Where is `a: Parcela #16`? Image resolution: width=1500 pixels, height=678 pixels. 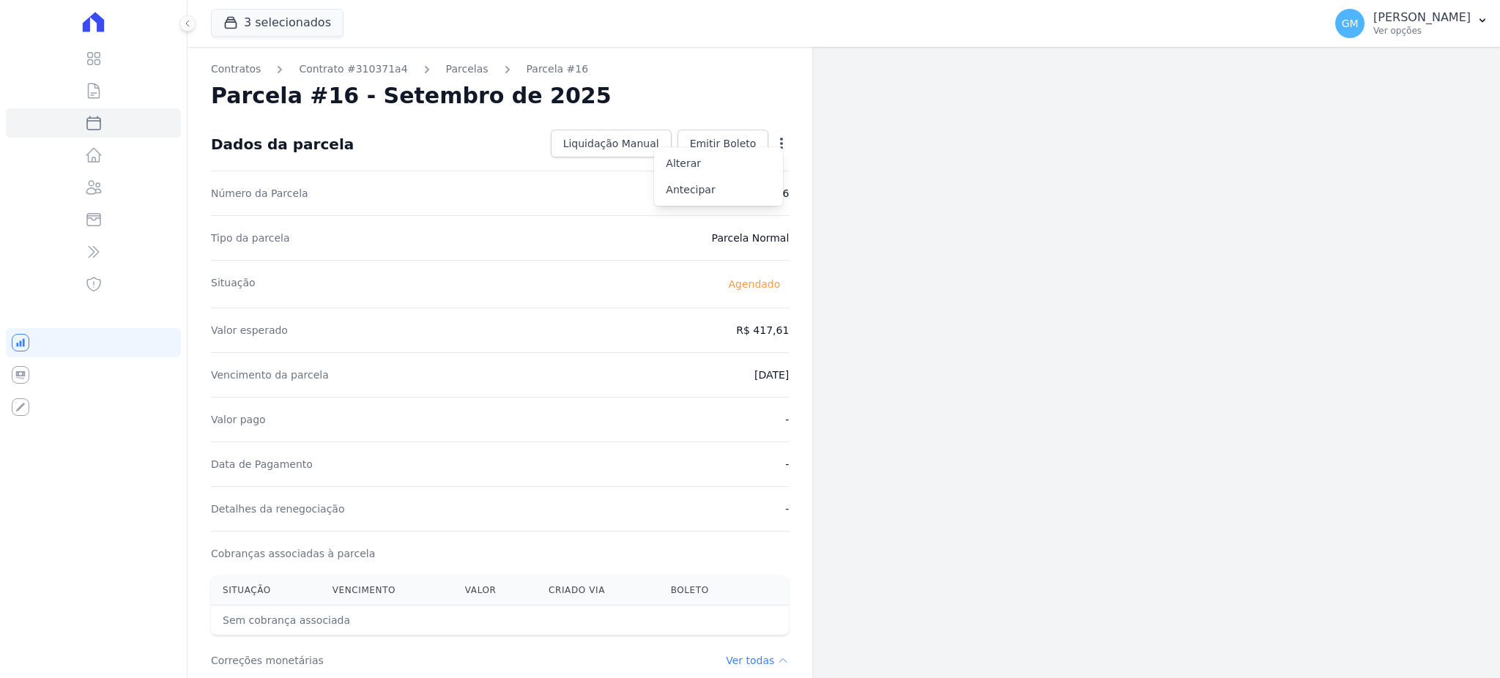 a: Parcela #16 is located at coordinates (557, 69).